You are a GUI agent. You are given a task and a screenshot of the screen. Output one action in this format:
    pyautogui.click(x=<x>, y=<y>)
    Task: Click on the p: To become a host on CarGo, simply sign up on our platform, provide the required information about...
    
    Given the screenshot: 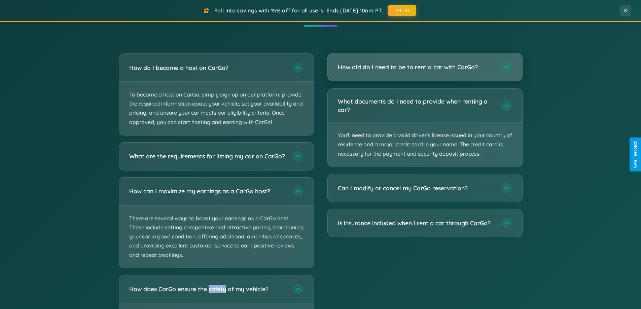 What is the action you would take?
    pyautogui.click(x=216, y=108)
    